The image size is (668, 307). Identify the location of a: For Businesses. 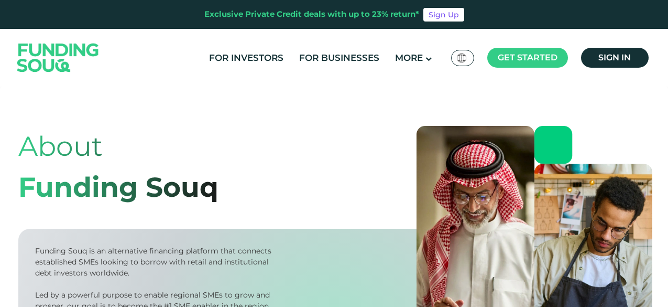
(339, 58).